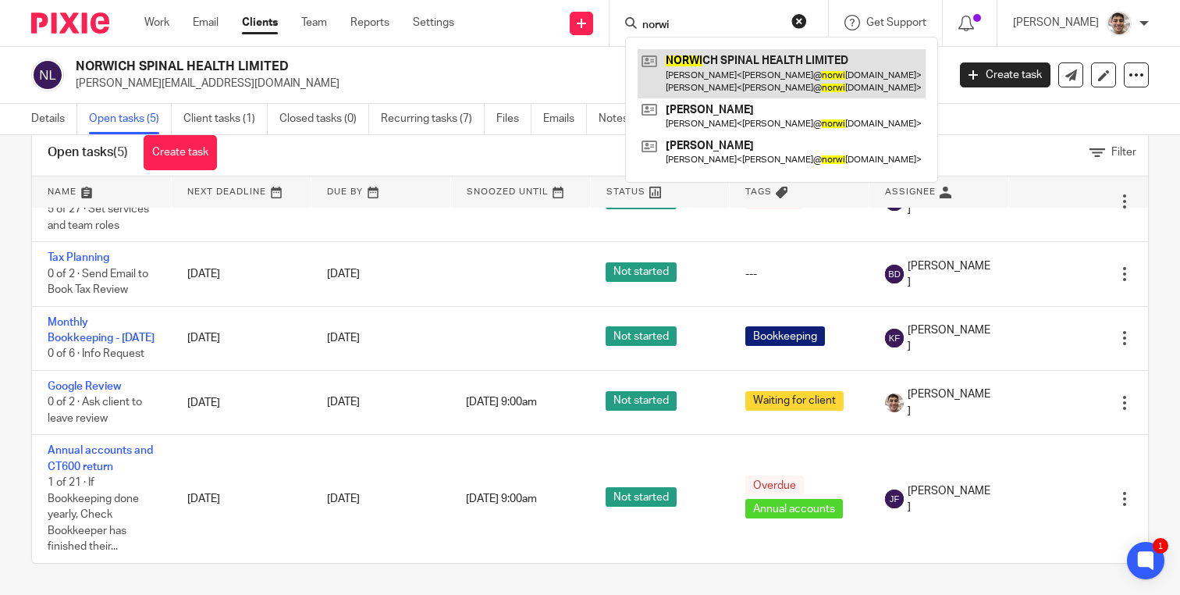  Describe the element at coordinates (130, 119) in the screenshot. I see `a: Open tasks (5)` at that location.